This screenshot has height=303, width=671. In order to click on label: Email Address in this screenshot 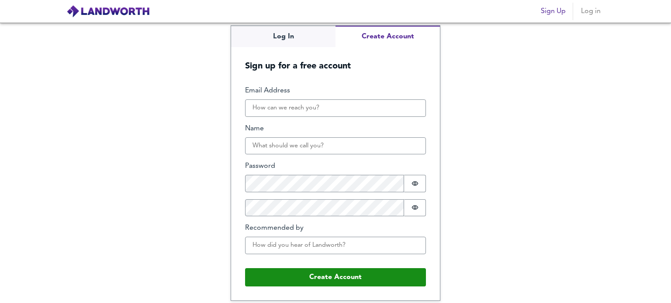, I will do `click(335, 91)`.